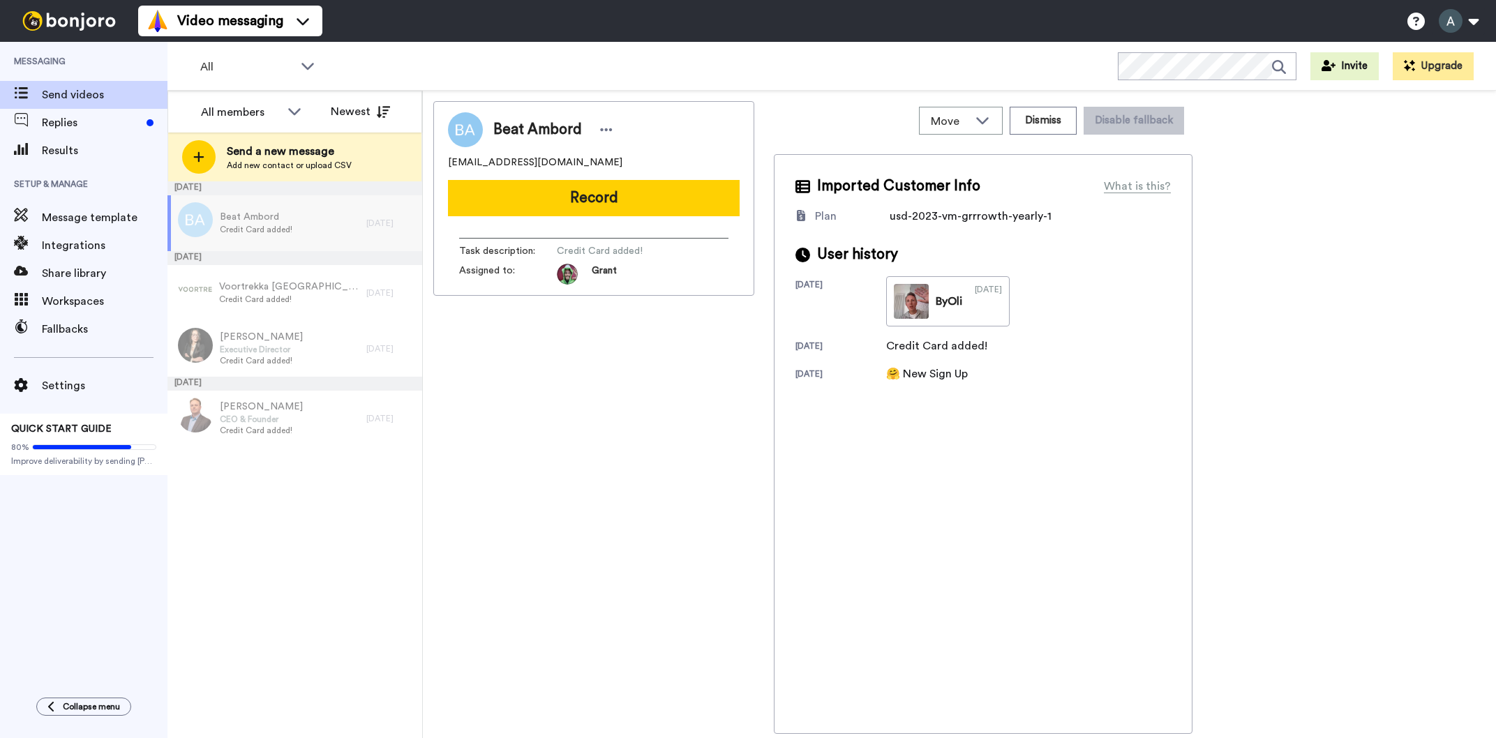 The width and height of the screenshot is (1496, 738). Describe the element at coordinates (857, 255) in the screenshot. I see `span: User history` at that location.